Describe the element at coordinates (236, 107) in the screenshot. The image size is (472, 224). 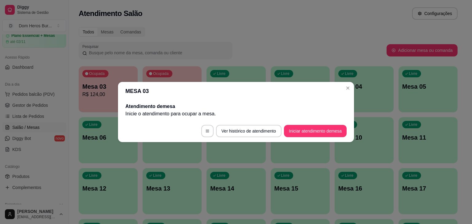
I see `h2: Atendimento de mesa` at that location.